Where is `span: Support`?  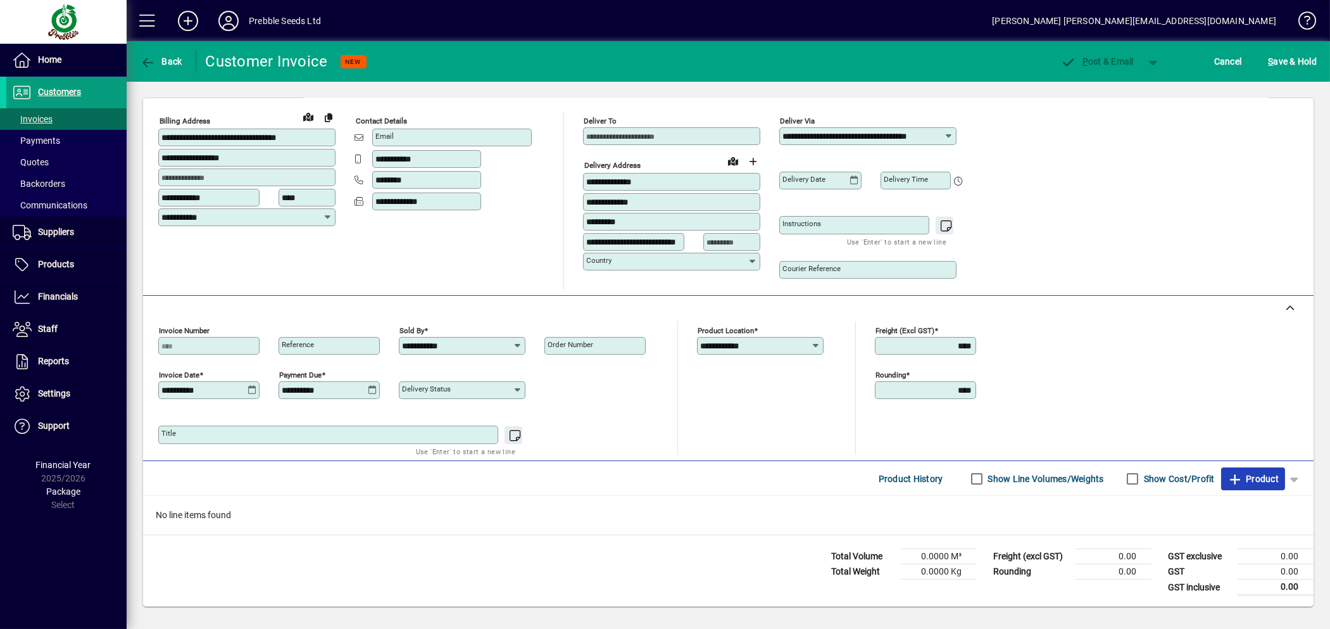 span: Support is located at coordinates (54, 425).